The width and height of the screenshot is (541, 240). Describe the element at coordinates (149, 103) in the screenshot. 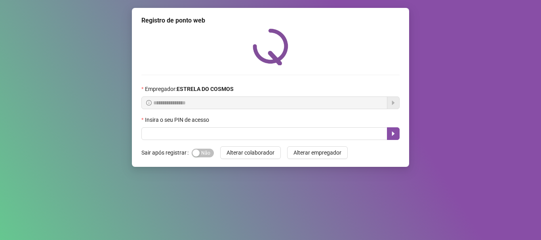

I see `span: info-circle` at that location.